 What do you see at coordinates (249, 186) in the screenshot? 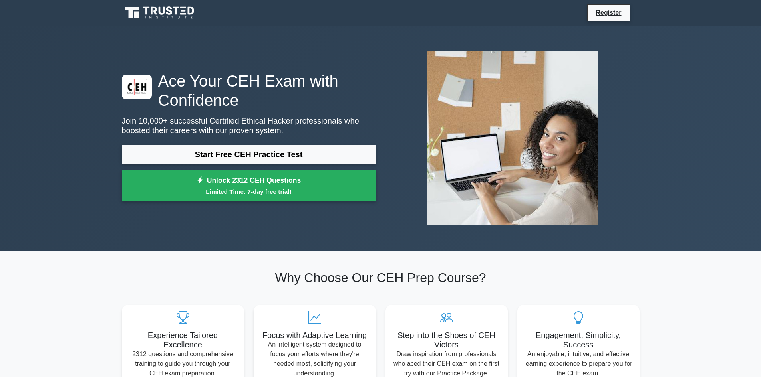
I see `a: Unlock 2312 CEH QuestionsLimited Time: 7-day free trial!` at bounding box center [249, 186].